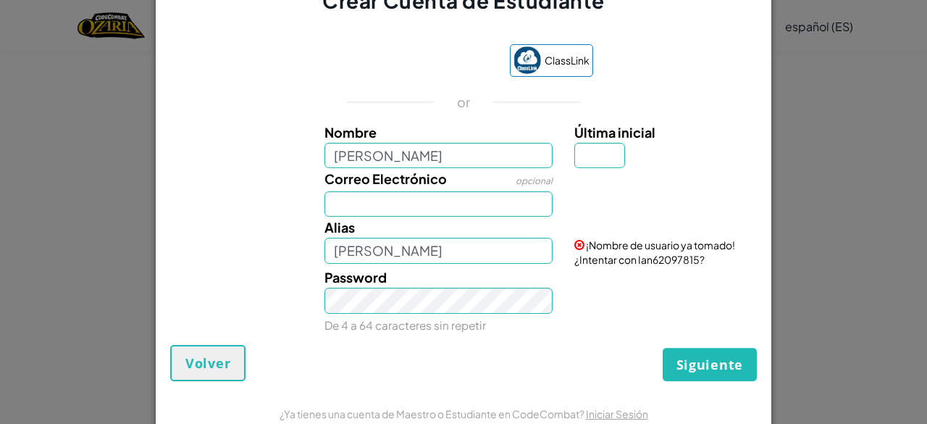 Image resolution: width=927 pixels, height=424 pixels. What do you see at coordinates (534, 180) in the screenshot?
I see `span: opcional` at bounding box center [534, 180].